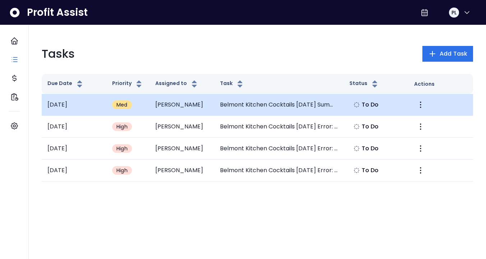 The height and width of the screenshot is (259, 486). What do you see at coordinates (122, 105) in the screenshot?
I see `span: Med` at bounding box center [122, 105].